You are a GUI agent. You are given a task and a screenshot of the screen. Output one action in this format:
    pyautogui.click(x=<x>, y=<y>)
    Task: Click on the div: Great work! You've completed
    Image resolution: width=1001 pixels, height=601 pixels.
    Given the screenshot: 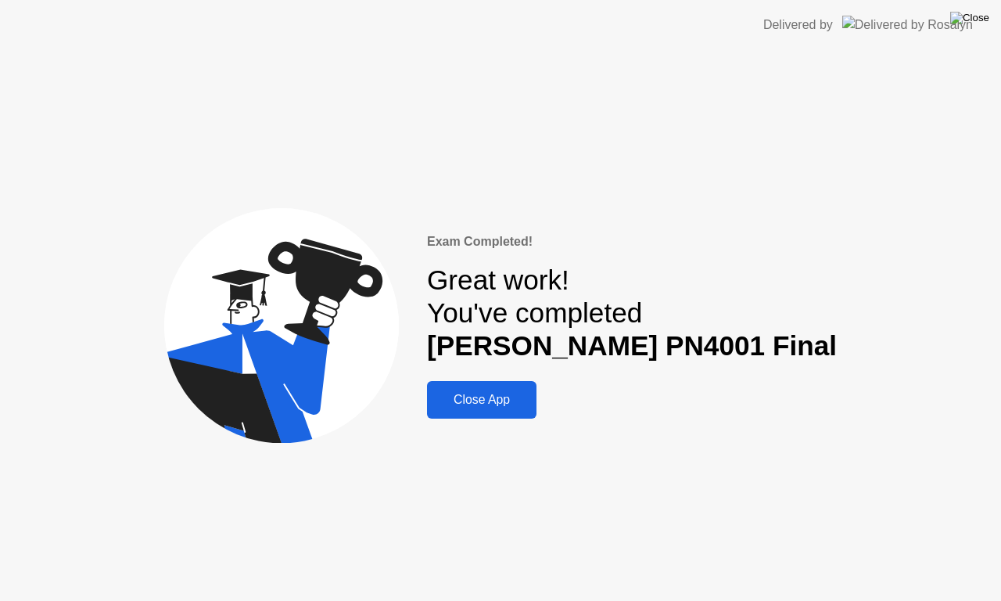 What is the action you would take?
    pyautogui.click(x=632, y=313)
    